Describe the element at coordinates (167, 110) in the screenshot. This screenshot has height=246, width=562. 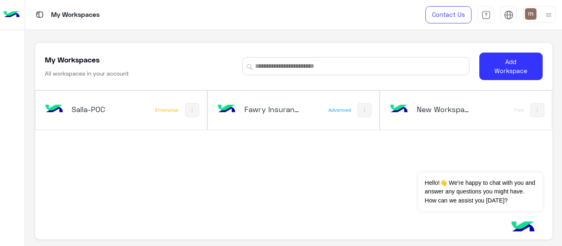
I see `div: Enterprise` at that location.